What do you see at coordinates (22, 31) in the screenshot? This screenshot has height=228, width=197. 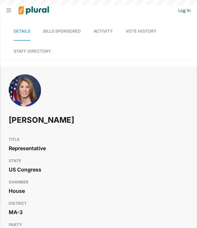 I see `span: Details` at bounding box center [22, 31].